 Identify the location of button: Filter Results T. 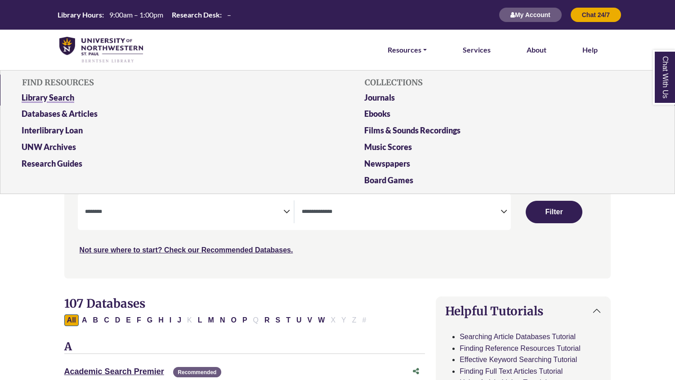
(288, 320).